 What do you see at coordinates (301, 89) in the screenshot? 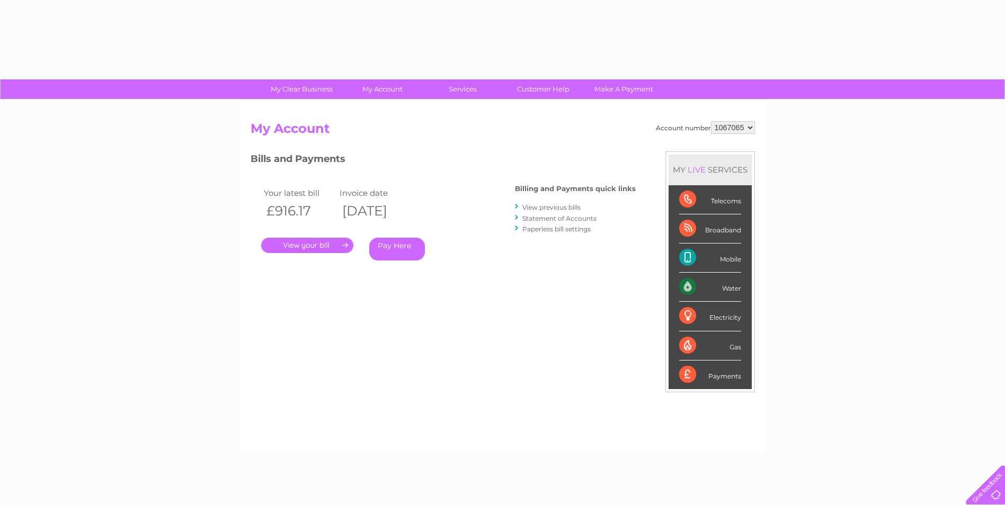
I see `a: My Clear Business` at bounding box center [301, 89].